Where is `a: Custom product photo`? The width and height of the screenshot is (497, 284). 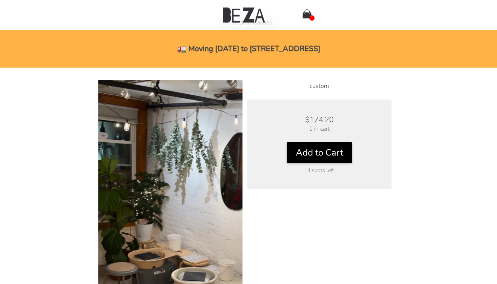 a: Custom product photo is located at coordinates (170, 208).